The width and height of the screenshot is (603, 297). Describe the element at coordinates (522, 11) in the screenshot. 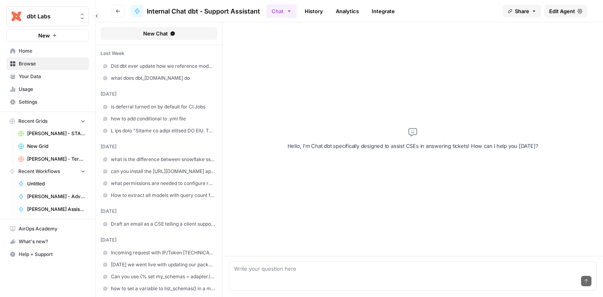

I see `button: Share` at that location.